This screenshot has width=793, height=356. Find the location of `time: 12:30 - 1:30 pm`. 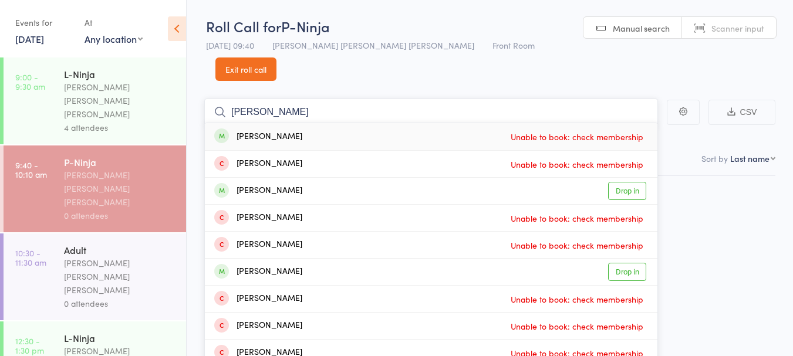

time: 12:30 - 1:30 pm is located at coordinates (29, 346).